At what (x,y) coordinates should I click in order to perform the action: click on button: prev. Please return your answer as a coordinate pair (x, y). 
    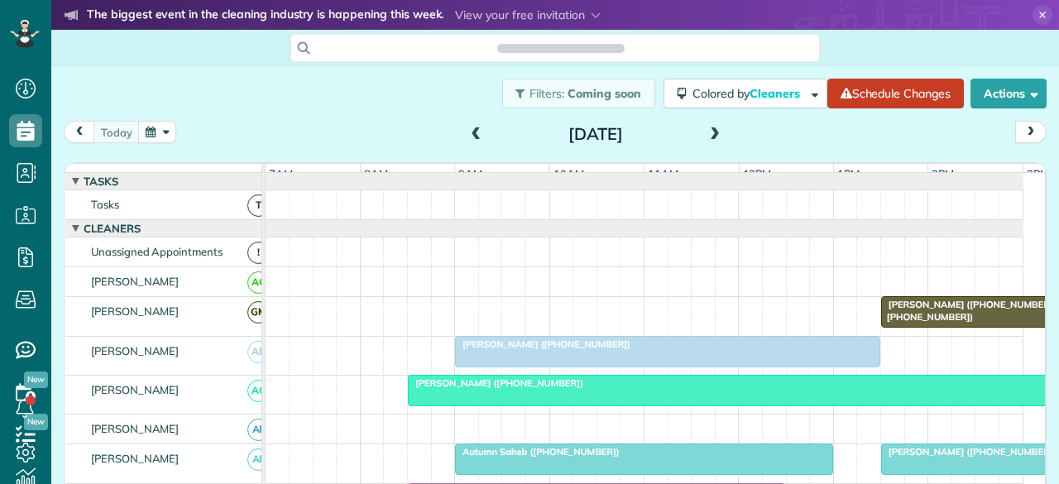
    Looking at the image, I should click on (79, 132).